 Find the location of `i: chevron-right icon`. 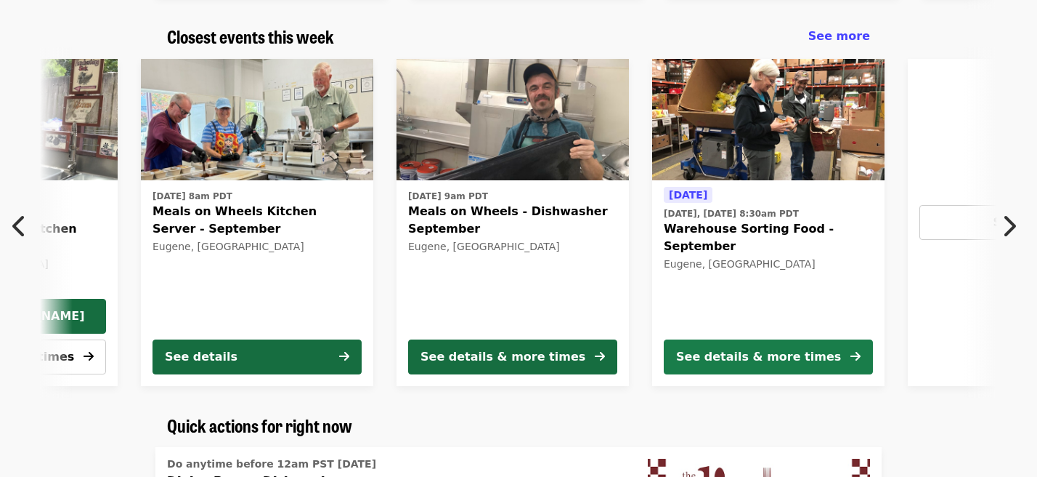

i: chevron-right icon is located at coordinates (1009, 226).